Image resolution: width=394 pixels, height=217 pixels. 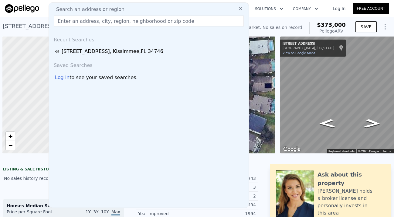 I want to click on span: 1Y, so click(x=88, y=211).